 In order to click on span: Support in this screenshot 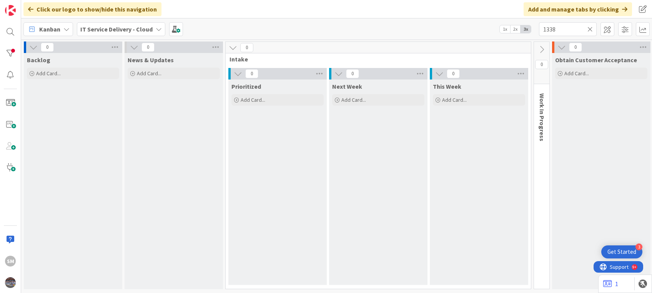, I will do `click(25, 6)`.